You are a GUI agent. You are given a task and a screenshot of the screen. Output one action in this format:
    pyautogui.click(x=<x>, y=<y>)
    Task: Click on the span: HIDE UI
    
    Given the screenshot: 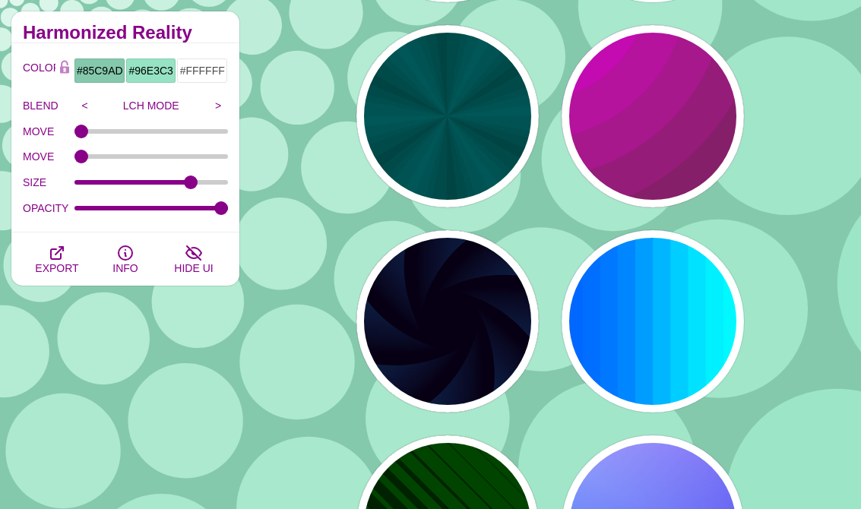 What is the action you would take?
    pyautogui.click(x=193, y=268)
    